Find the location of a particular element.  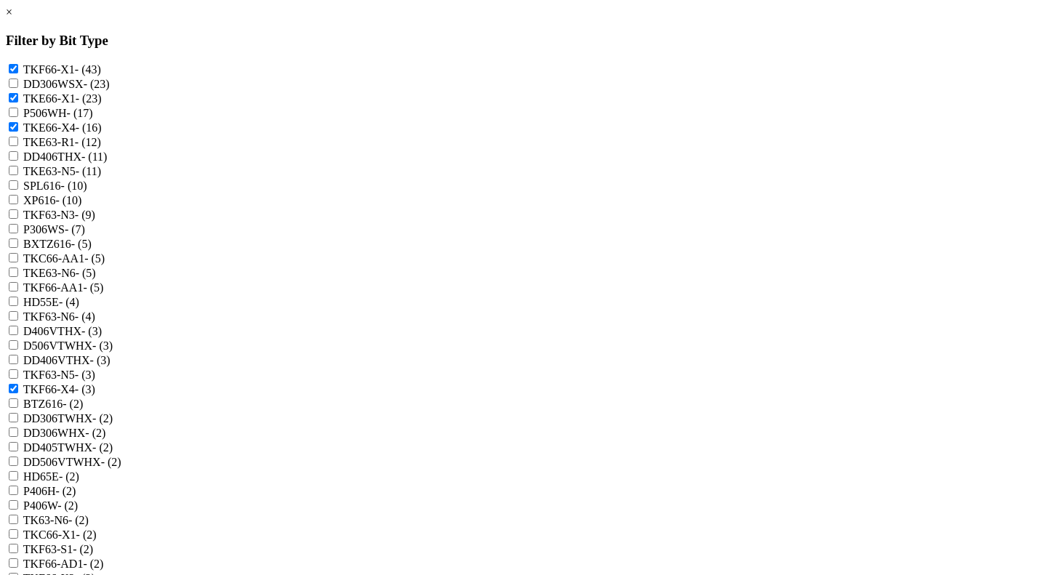

label: TK63-N6 is located at coordinates (56, 520).